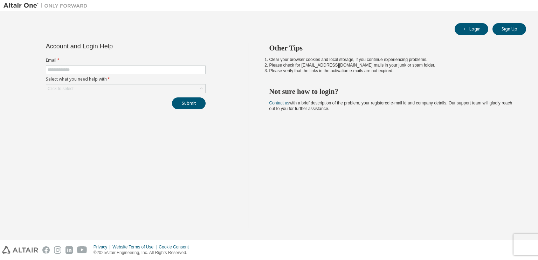 This screenshot has width=538, height=260. I want to click on img: Altair One, so click(47, 6).